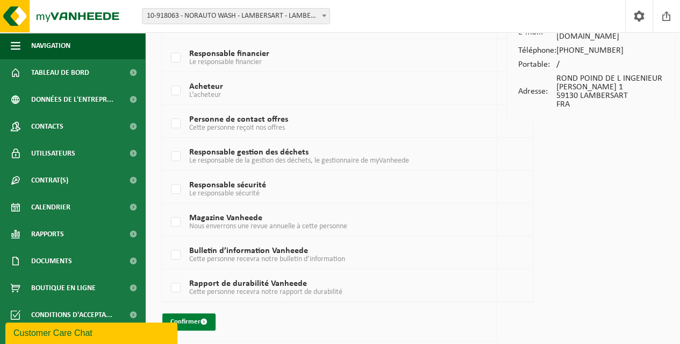 The image size is (680, 344). I want to click on span: Tableau de bord, so click(60, 73).